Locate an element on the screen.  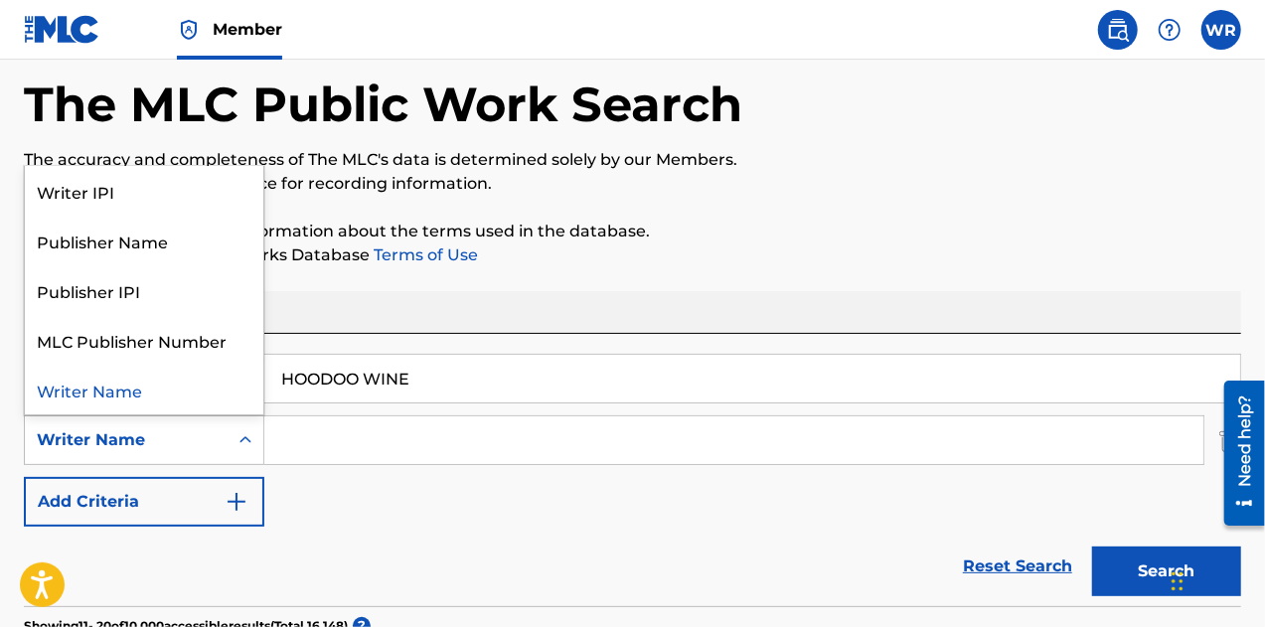
p: It is not an authoritative source for recording information. is located at coordinates (632, 184).